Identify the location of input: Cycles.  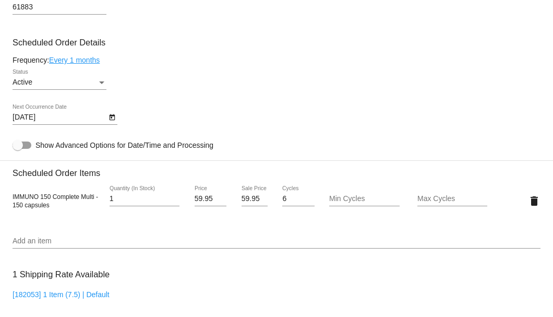
(298, 199).